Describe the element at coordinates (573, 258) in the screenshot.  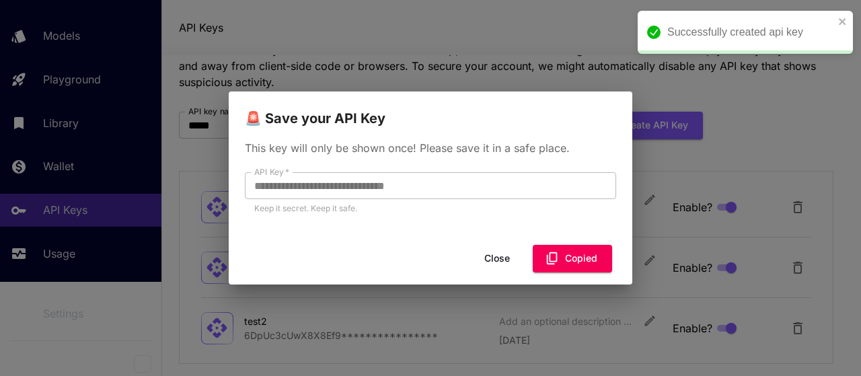
I see `button: Copied` at that location.